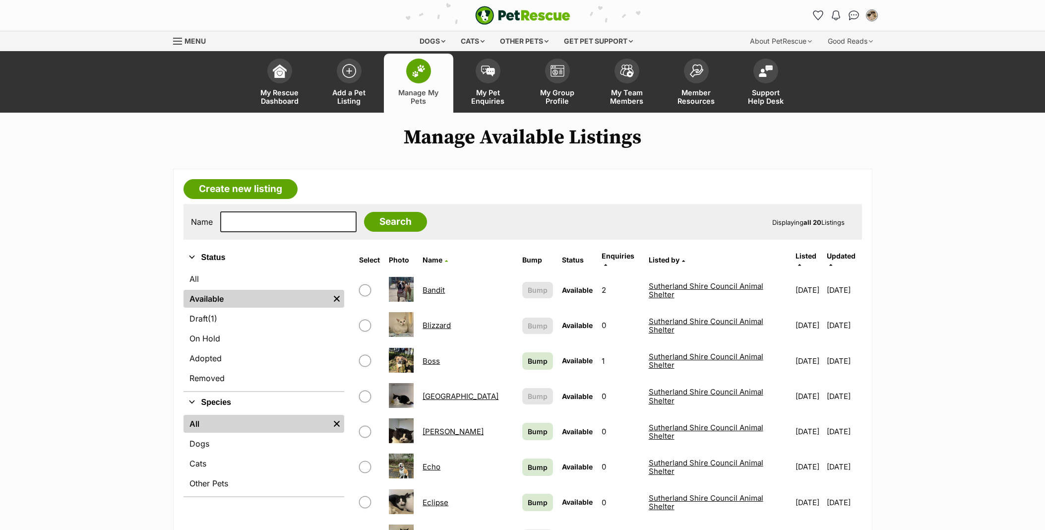 The width and height of the screenshot is (1045, 530). Describe the element at coordinates (819, 15) in the screenshot. I see `a: Favourites` at that location.